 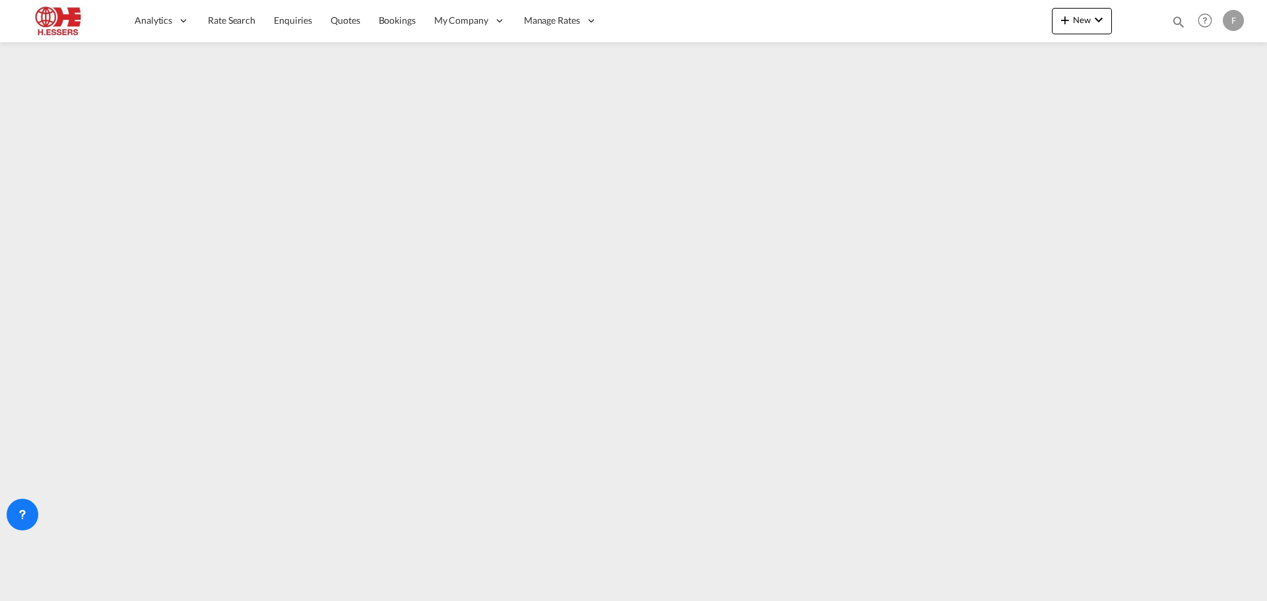 What do you see at coordinates (232, 20) in the screenshot?
I see `span: Rate Search` at bounding box center [232, 20].